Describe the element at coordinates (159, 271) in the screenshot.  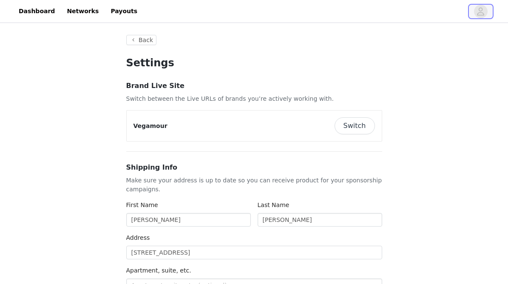
I see `label: Apartment, suite, etc.` at that location.